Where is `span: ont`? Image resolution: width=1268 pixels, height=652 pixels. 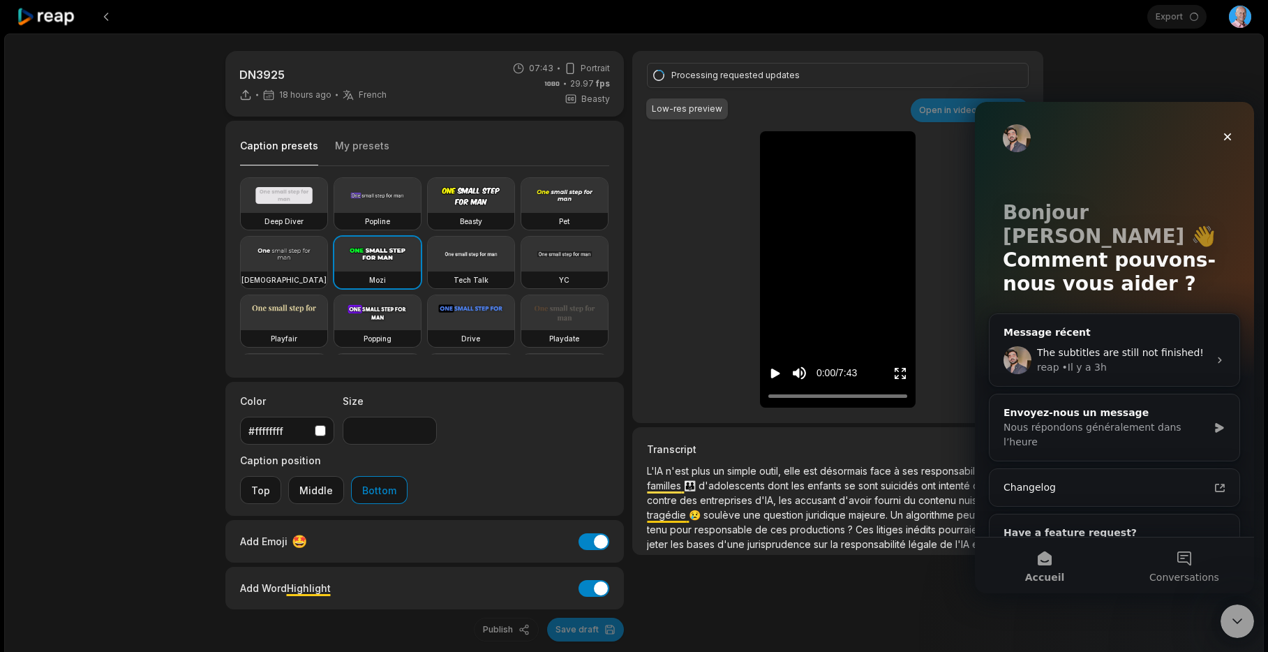 span: ont is located at coordinates (930, 485).